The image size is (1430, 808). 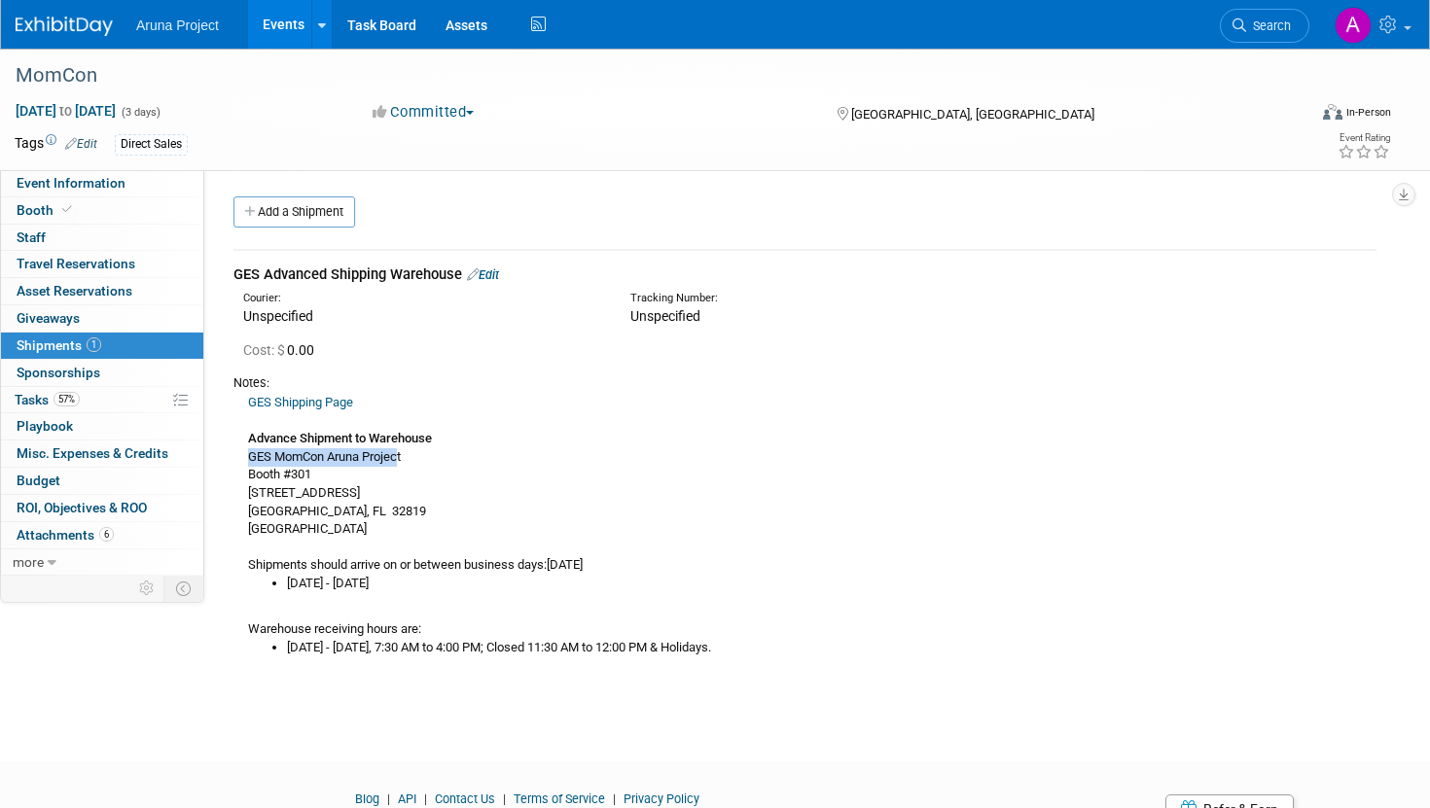 What do you see at coordinates (66, 399) in the screenshot?
I see `span: 57%` at bounding box center [66, 399].